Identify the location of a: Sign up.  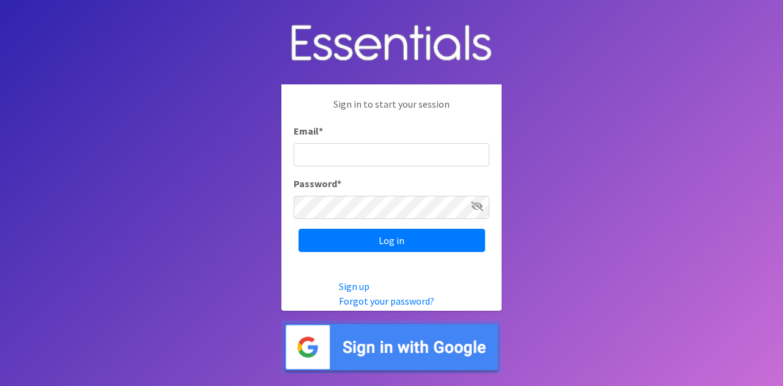
(354, 286).